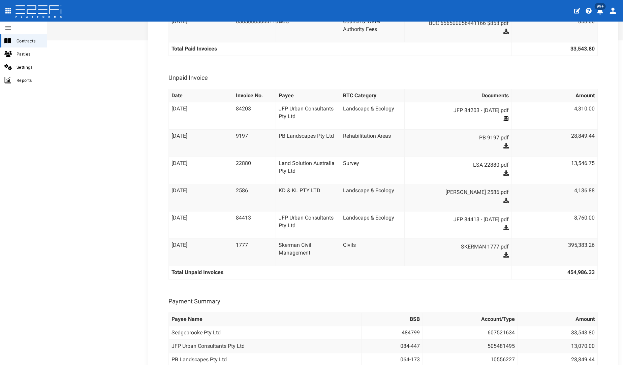 This screenshot has height=365, width=623. What do you see at coordinates (265, 333) in the screenshot?
I see `td: Sedgebrooke Pty Ltd` at bounding box center [265, 333].